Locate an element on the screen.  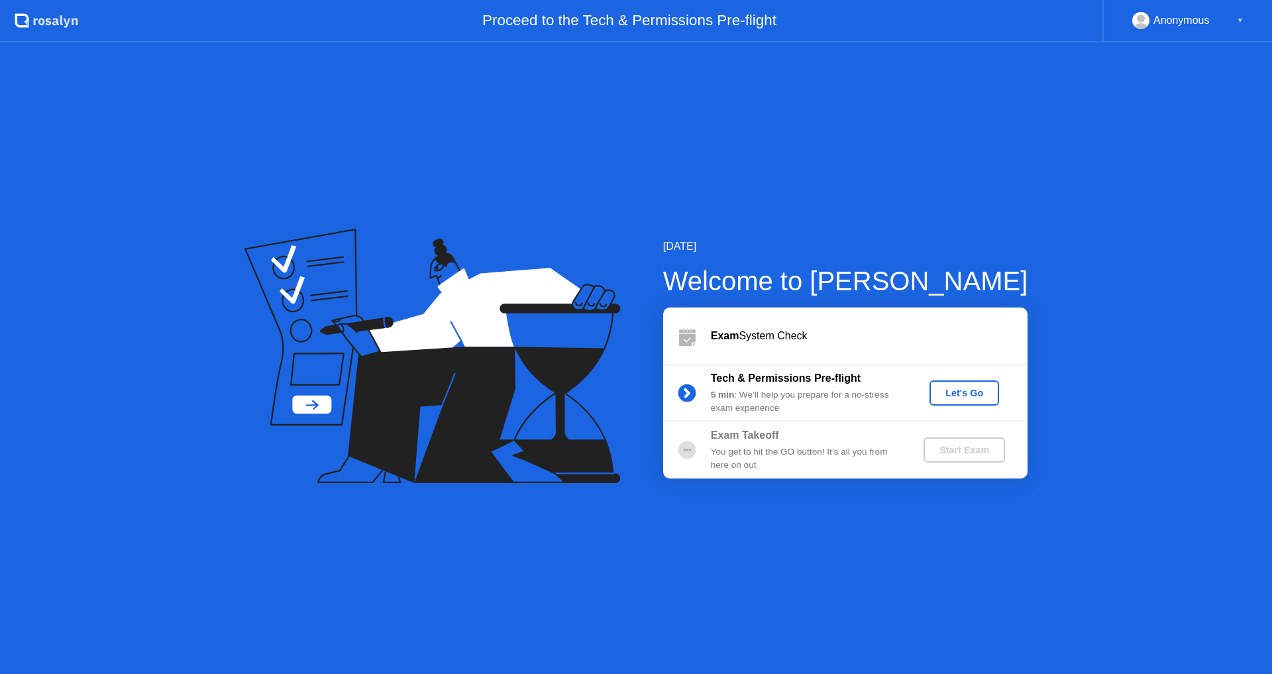
button: Start Exam is located at coordinates (964, 450).